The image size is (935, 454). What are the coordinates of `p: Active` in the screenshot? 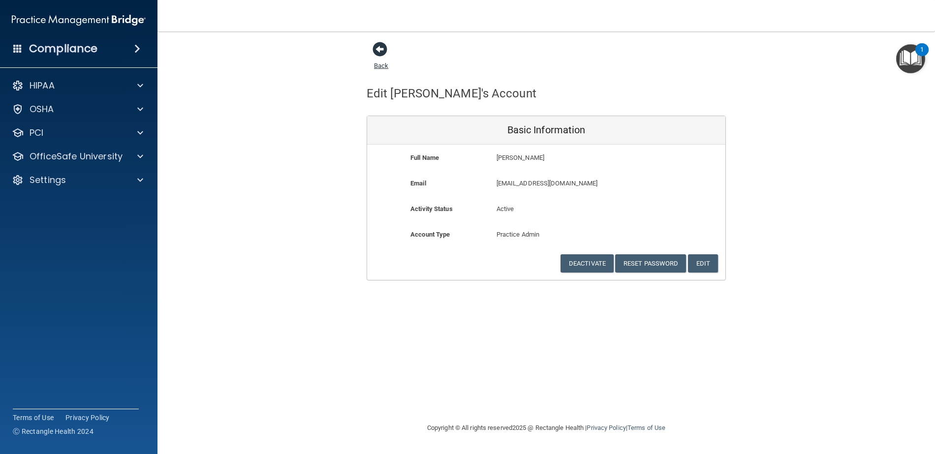 It's located at (546, 209).